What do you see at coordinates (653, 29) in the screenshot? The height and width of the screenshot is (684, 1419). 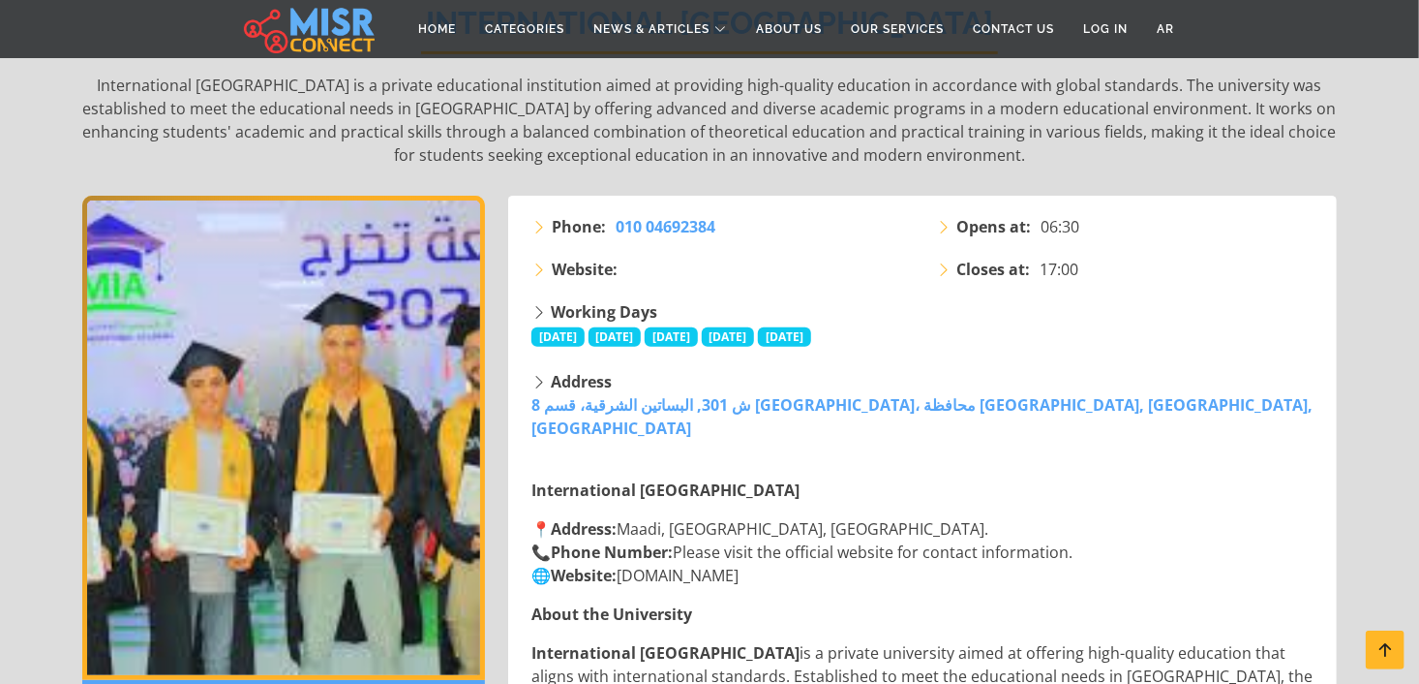 I see `span: News & Articles` at bounding box center [653, 29].